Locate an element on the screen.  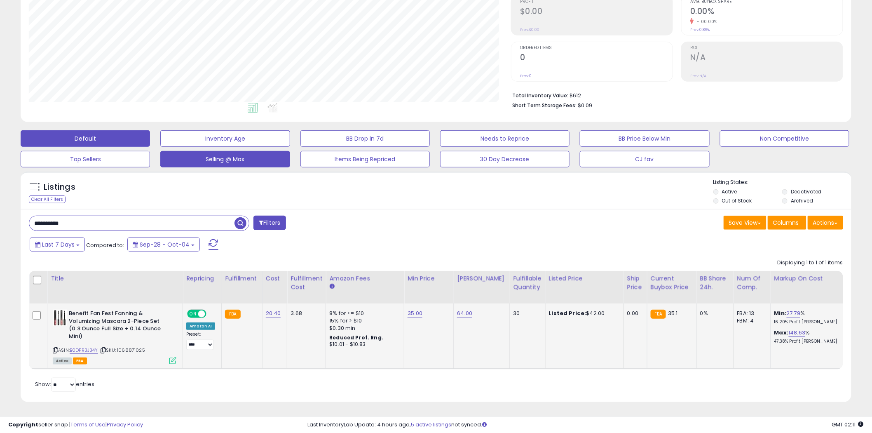
small: -100.00% is located at coordinates (705, 21).